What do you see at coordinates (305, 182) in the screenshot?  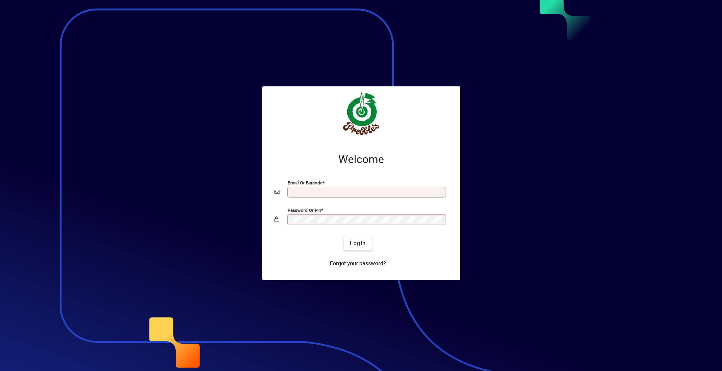 I see `mat-label: Email or Barcode` at bounding box center [305, 182].